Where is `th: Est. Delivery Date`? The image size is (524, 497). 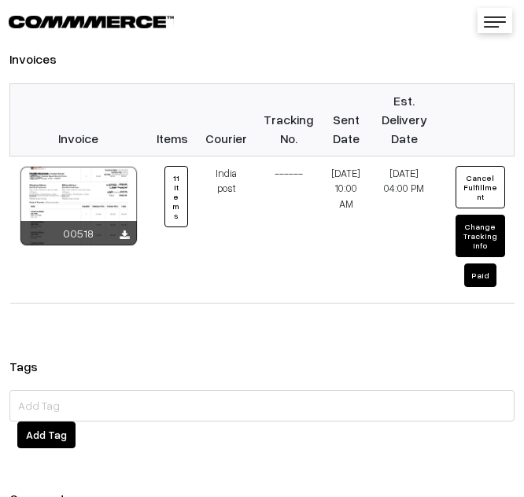 th: Est. Delivery Date is located at coordinates (404, 120).